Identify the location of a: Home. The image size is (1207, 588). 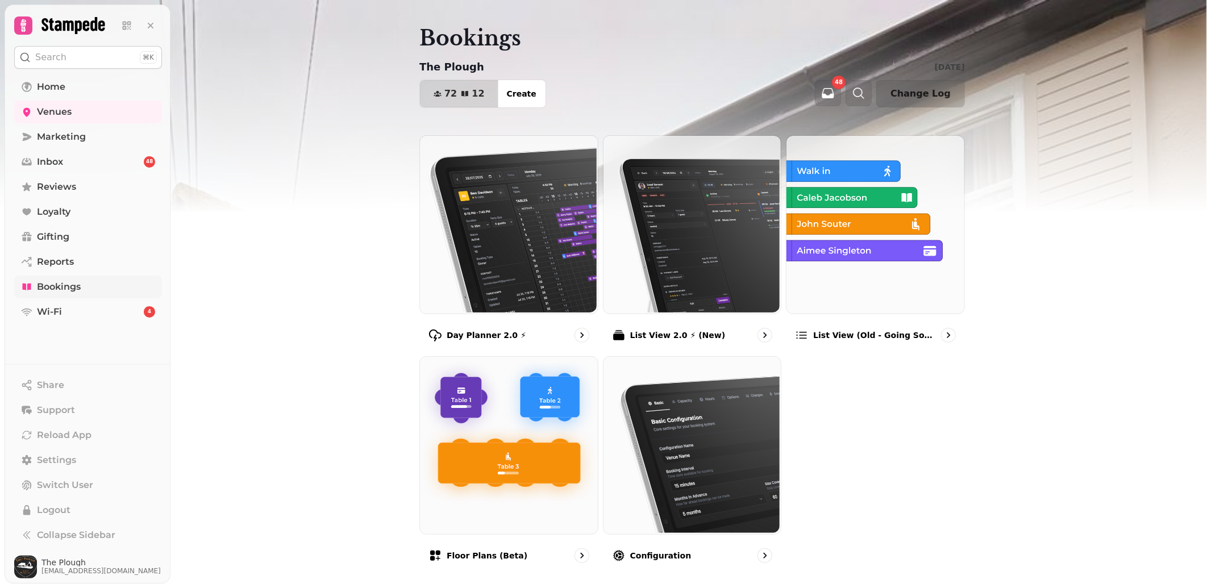
(88, 87).